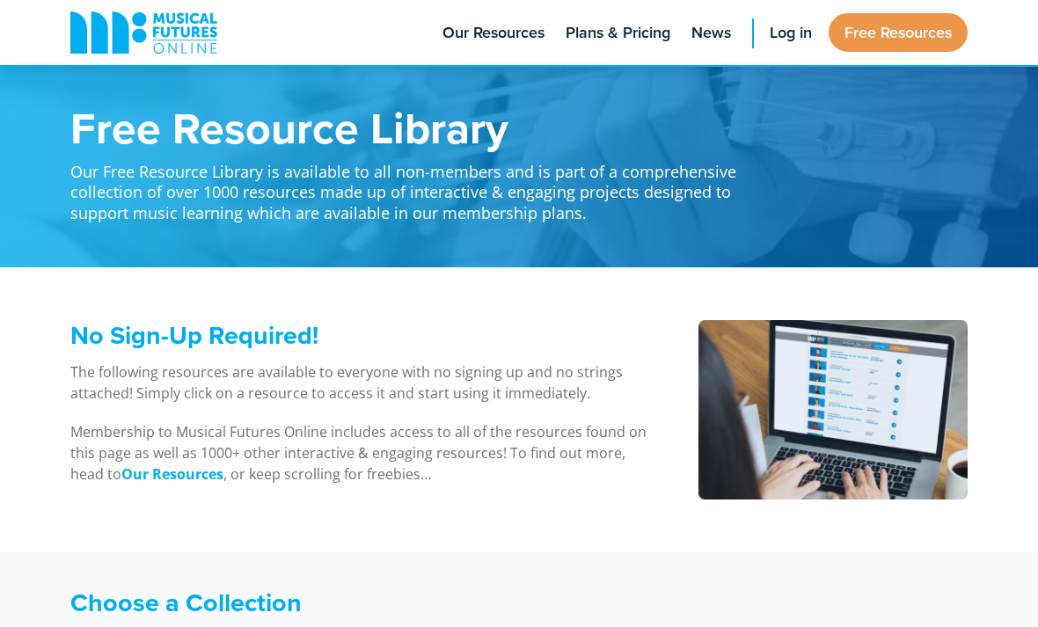 The image size is (1038, 627). Describe the element at coordinates (494, 33) in the screenshot. I see `span: Our Resources` at that location.